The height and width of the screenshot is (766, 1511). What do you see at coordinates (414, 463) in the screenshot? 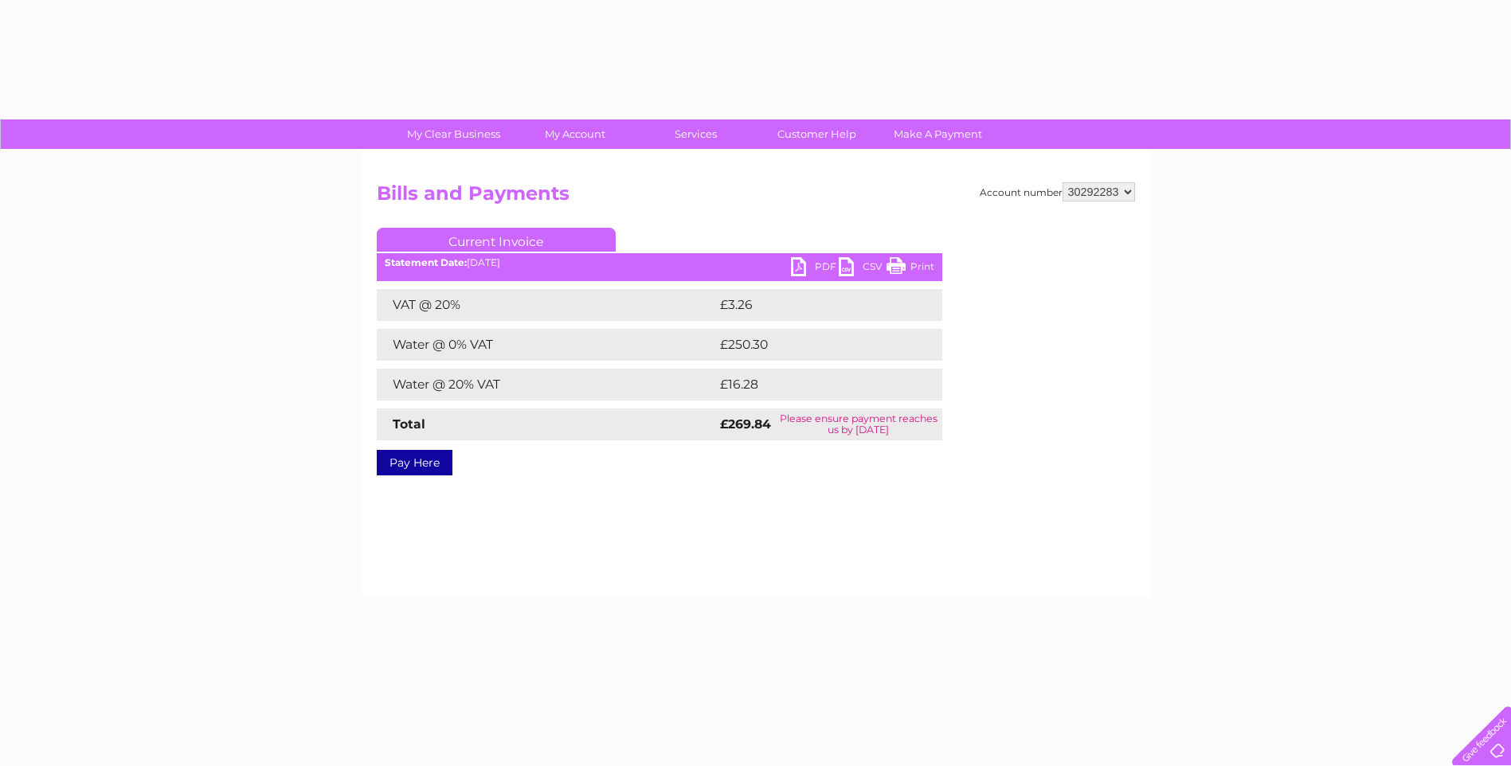
I see `a: Pay Here` at bounding box center [414, 463].